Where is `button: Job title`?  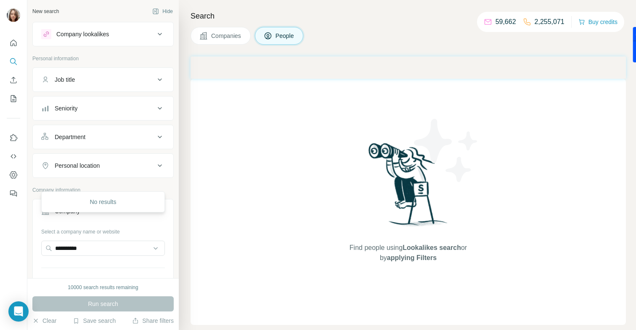
button: Job title is located at coordinates (103, 80).